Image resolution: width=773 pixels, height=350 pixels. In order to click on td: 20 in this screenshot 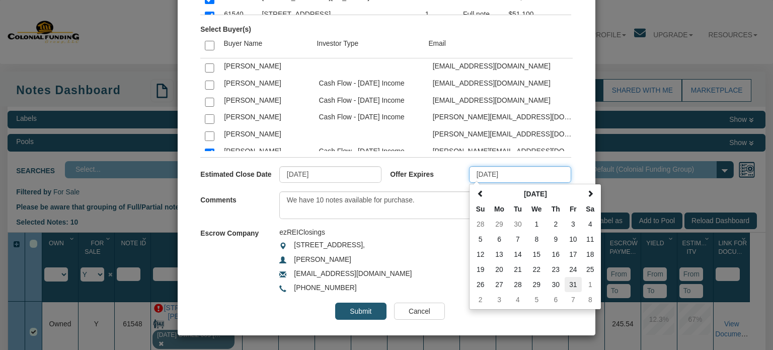, I will do `click(500, 269)`.